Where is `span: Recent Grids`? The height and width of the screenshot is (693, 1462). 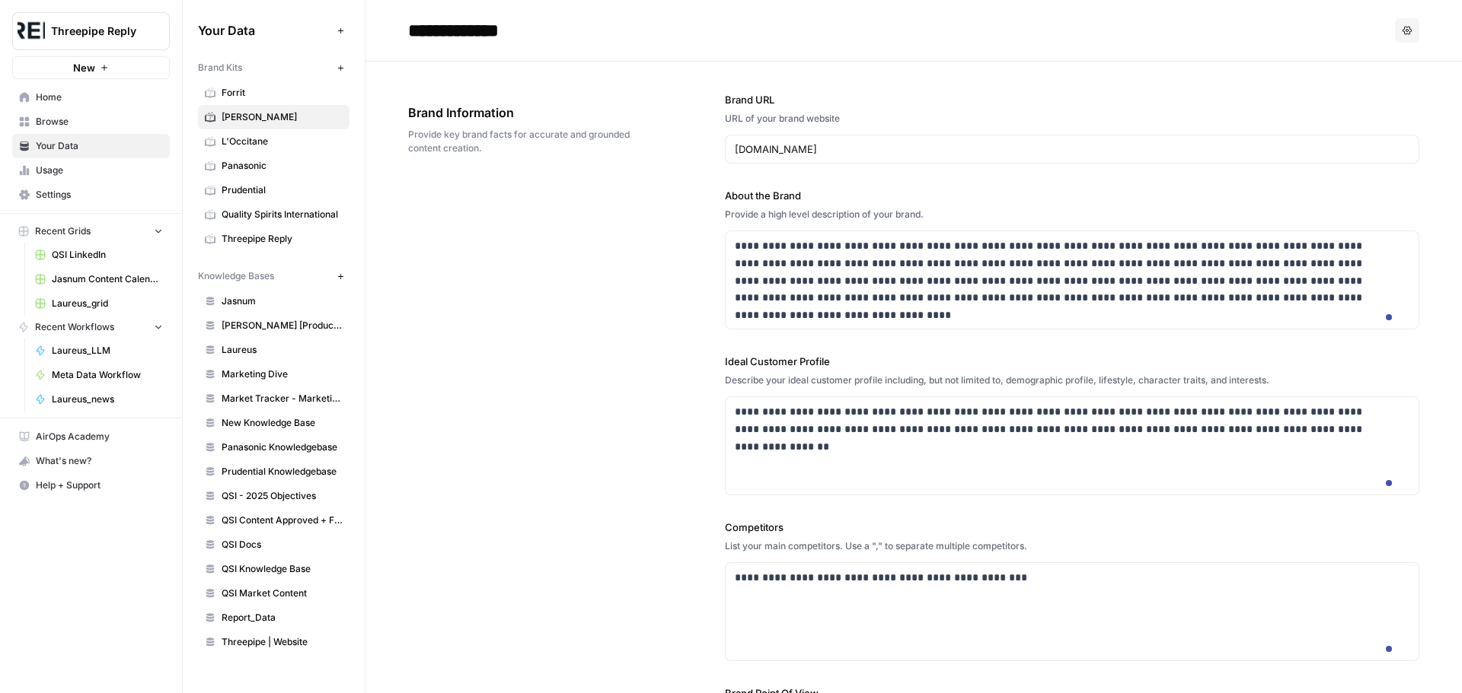 span: Recent Grids is located at coordinates (62, 231).